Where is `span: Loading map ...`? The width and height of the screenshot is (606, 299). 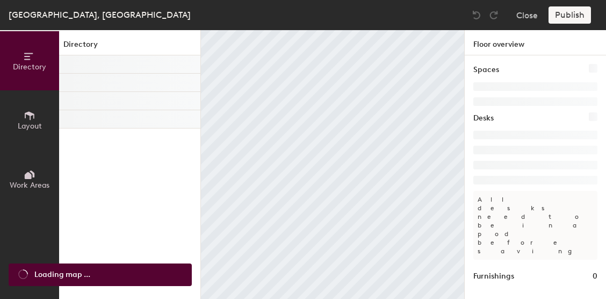 span: Loading map ... is located at coordinates (62, 275).